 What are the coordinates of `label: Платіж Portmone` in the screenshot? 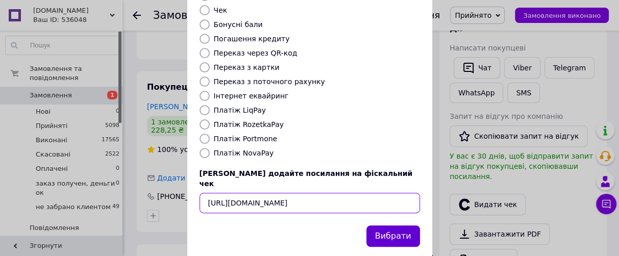 It's located at (245, 139).